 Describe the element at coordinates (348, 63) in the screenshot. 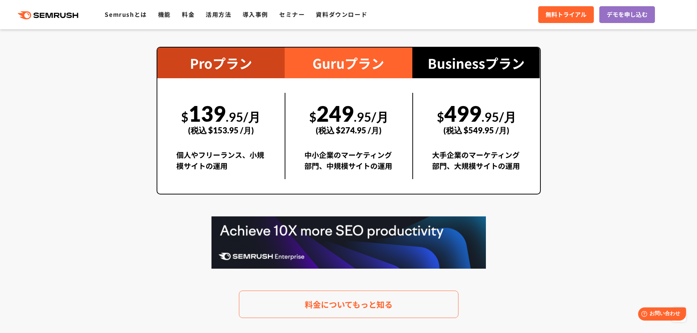

I see `div: Guruプラン` at that location.